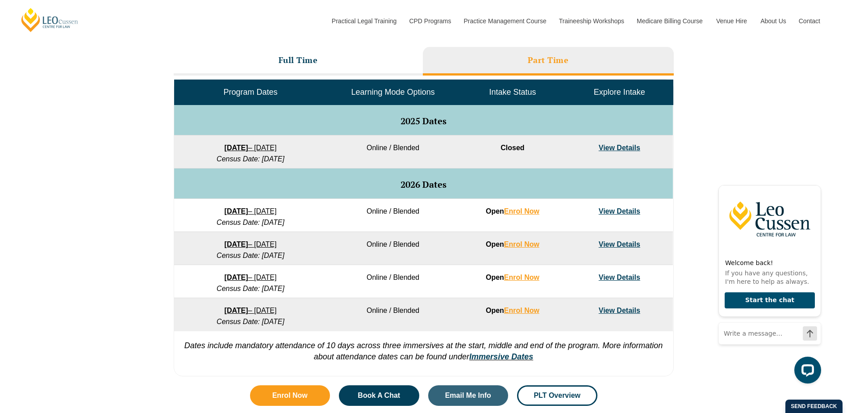 This screenshot has height=413, width=847. Describe the element at coordinates (430, 21) in the screenshot. I see `a: CPD Programs` at that location.